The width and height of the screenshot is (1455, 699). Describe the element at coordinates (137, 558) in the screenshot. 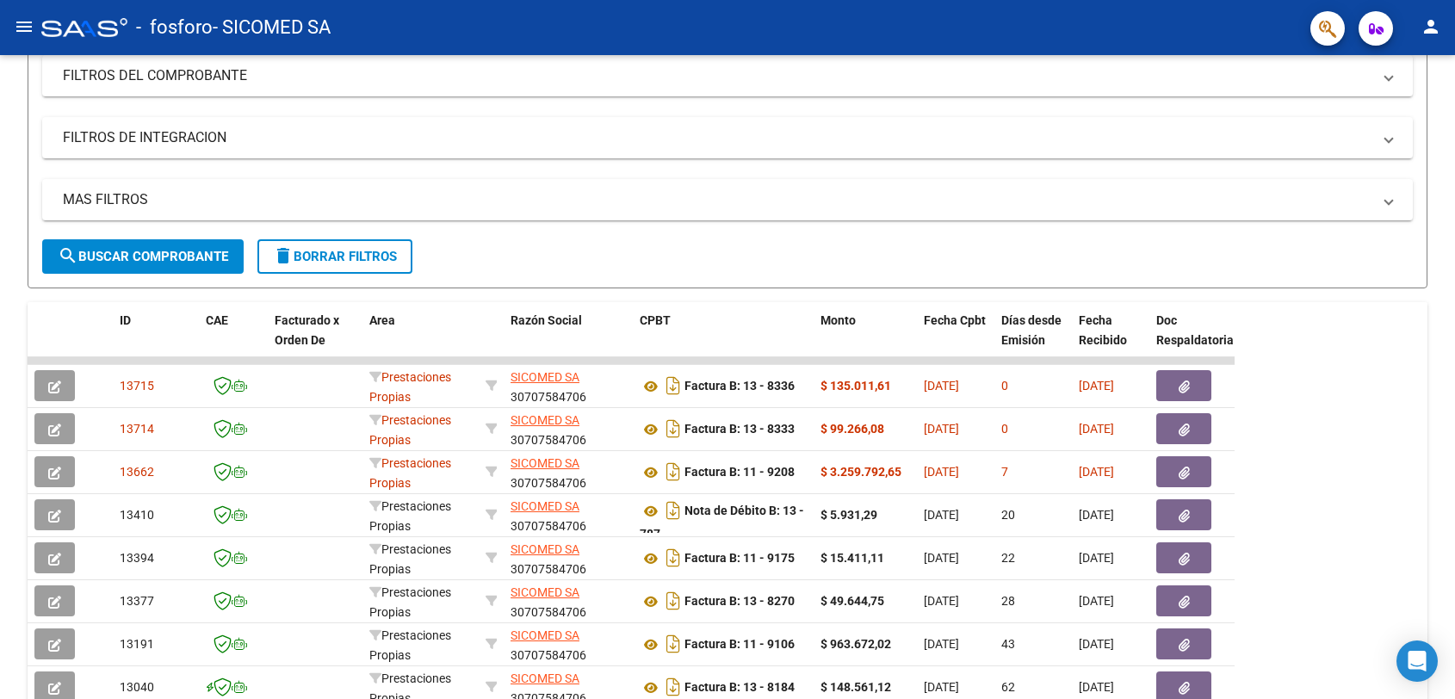

I see `span: 13394` at that location.